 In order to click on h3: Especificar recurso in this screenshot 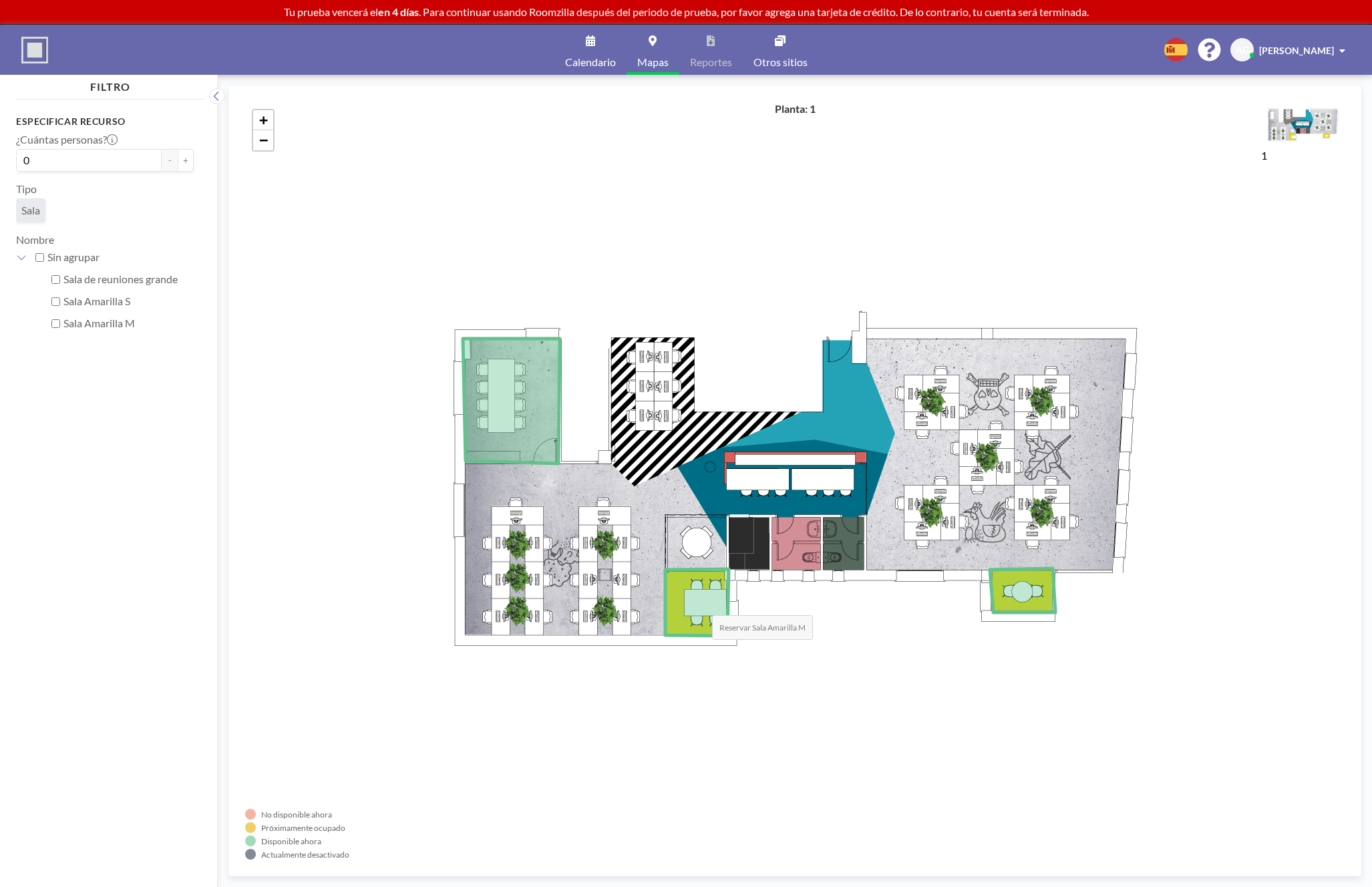, I will do `click(105, 122)`.